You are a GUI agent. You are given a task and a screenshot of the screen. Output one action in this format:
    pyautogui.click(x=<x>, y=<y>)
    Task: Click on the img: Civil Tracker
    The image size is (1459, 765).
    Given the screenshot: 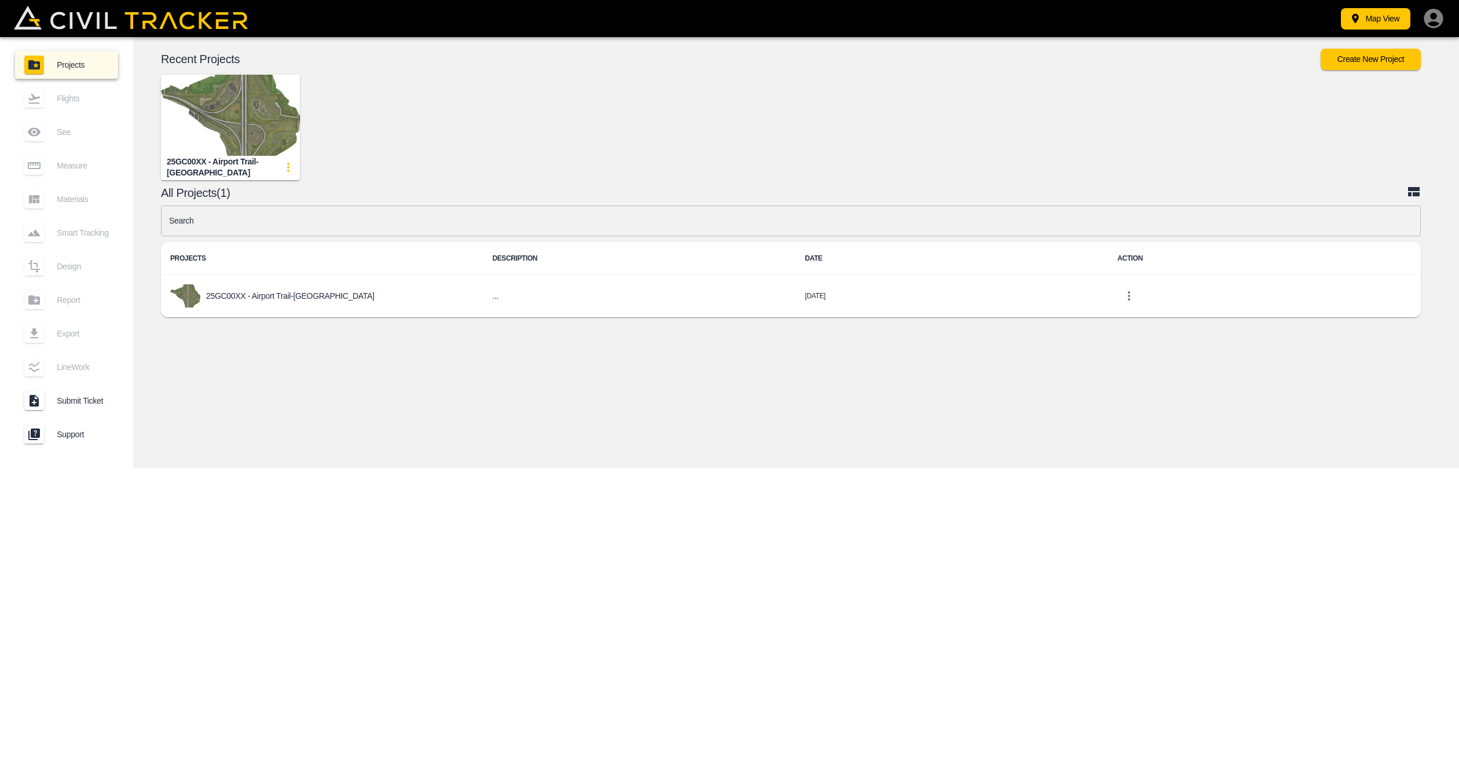 What is the action you would take?
    pyautogui.click(x=131, y=18)
    